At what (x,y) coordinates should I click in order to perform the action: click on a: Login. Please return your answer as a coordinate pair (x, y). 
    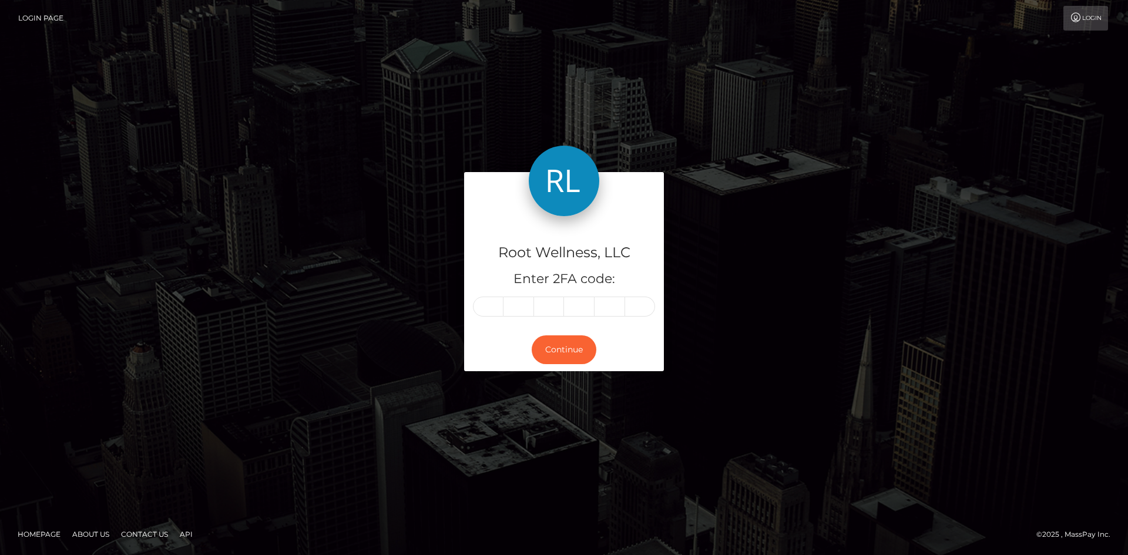
    Looking at the image, I should click on (1086, 18).